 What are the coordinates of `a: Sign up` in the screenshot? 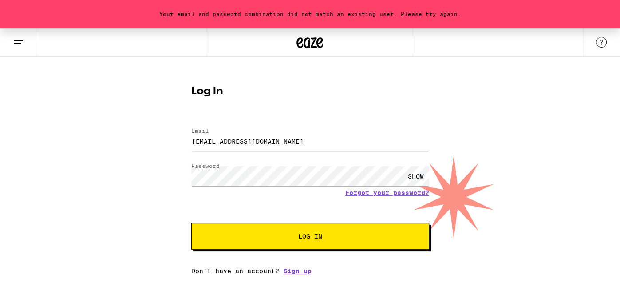 It's located at (297, 271).